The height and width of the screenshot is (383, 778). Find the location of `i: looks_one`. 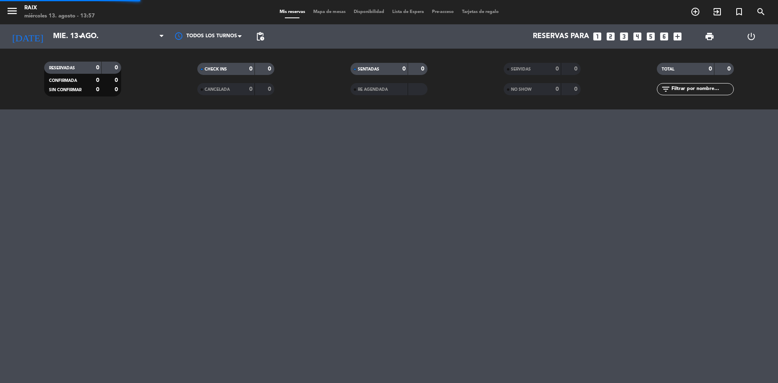

i: looks_one is located at coordinates (598, 36).